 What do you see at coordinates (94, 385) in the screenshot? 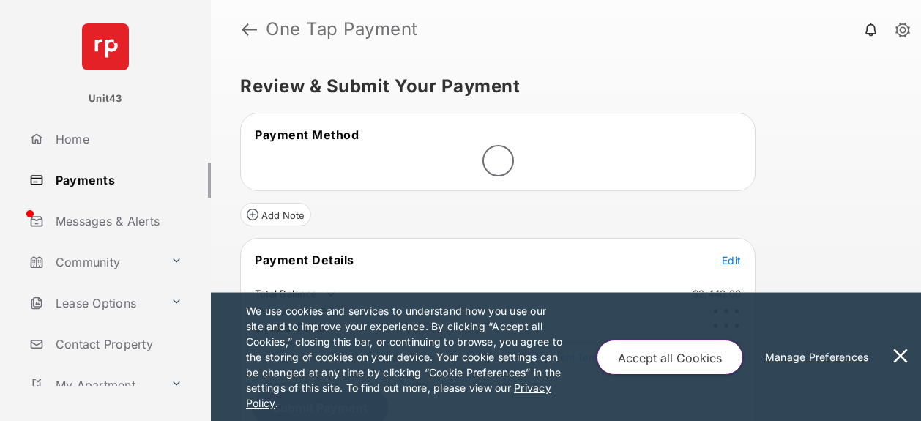
I see `a: My Apartment` at bounding box center [94, 385].